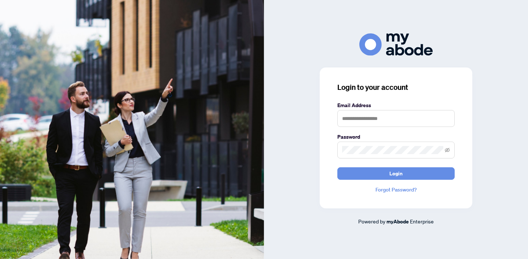 This screenshot has height=259, width=528. Describe the element at coordinates (421, 221) in the screenshot. I see `span: Enterprise` at that location.